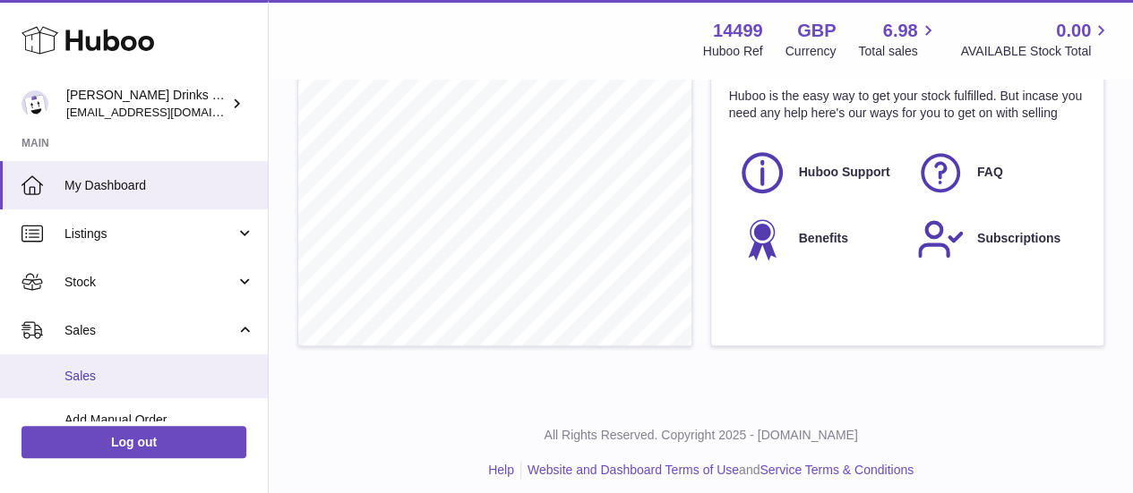  Describe the element at coordinates (845, 172) in the screenshot. I see `span: Huboo Support` at that location.